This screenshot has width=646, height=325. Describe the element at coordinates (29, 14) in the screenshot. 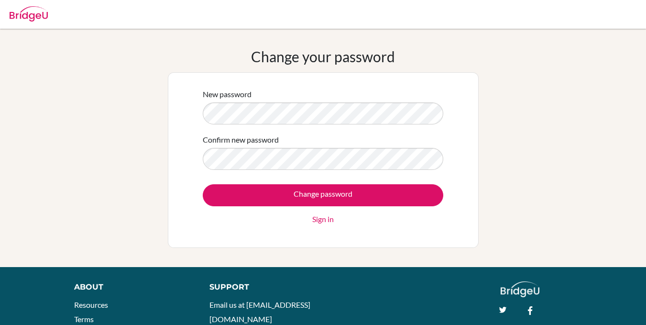

I see `img: Bridge-U` at that location.